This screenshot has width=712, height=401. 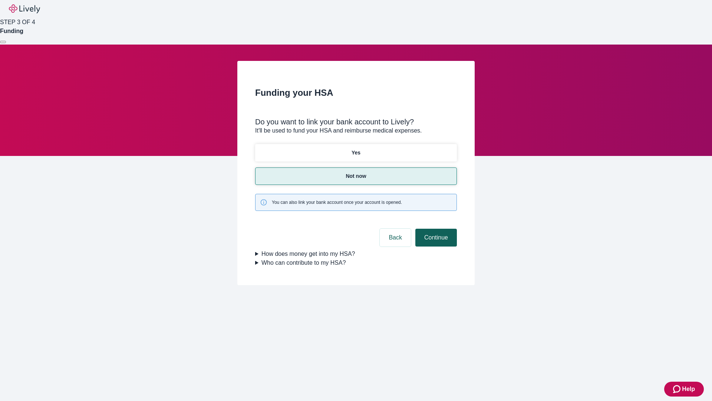 What do you see at coordinates (337, 202) in the screenshot?
I see `span: You can also link your bank account once your account is opened.` at bounding box center [337, 202].